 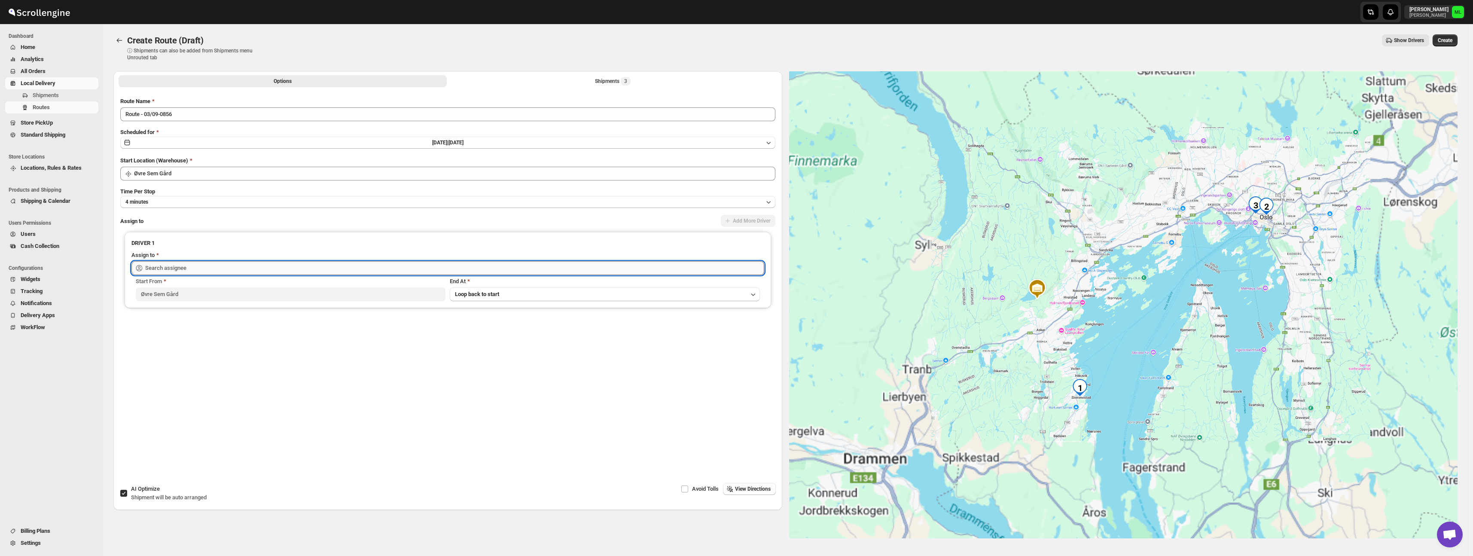 I want to click on button: Tracking, so click(x=52, y=291).